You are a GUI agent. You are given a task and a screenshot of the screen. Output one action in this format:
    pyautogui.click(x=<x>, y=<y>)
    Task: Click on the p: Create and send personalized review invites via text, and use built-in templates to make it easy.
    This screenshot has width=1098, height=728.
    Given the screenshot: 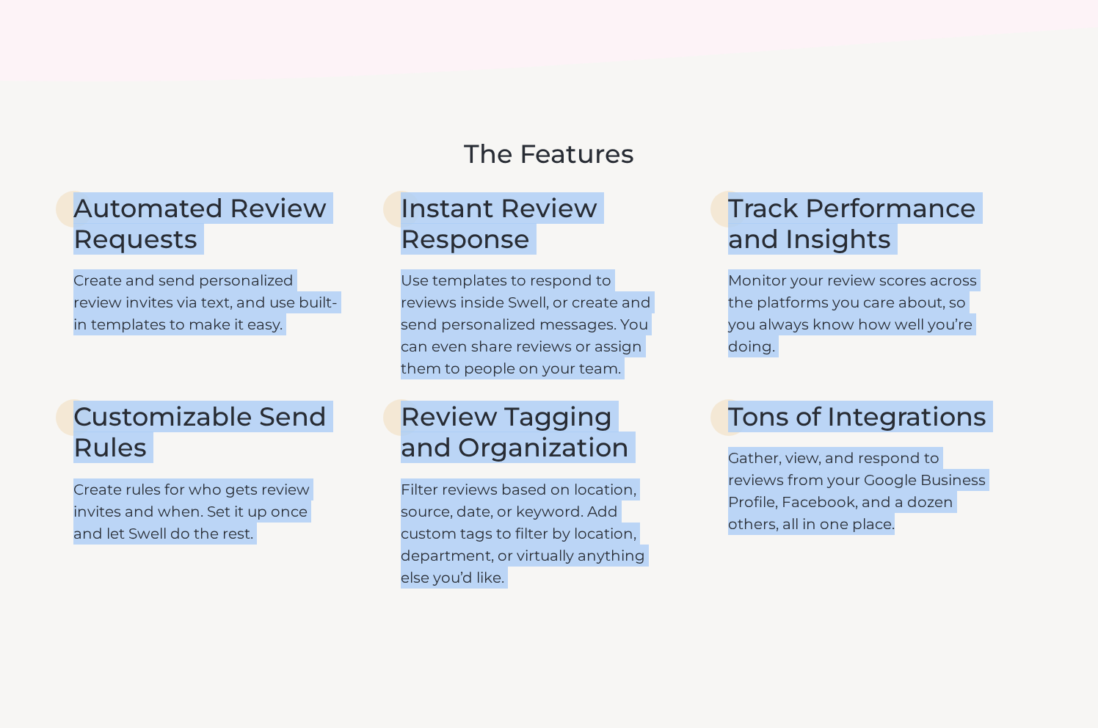 What is the action you would take?
    pyautogui.click(x=206, y=302)
    